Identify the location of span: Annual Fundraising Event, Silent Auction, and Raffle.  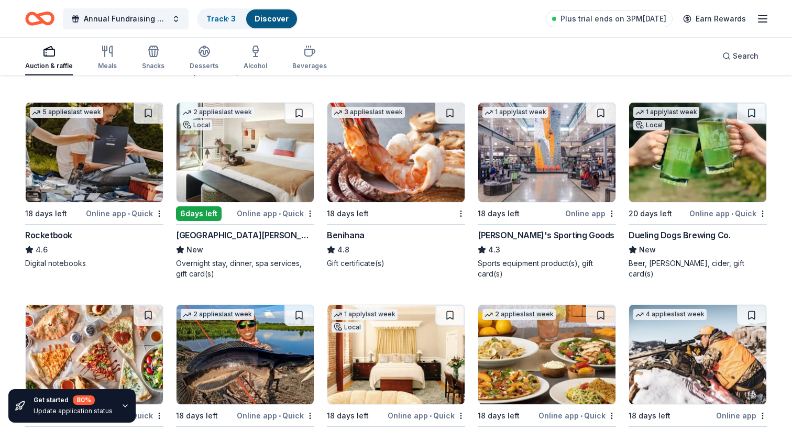
(126, 19).